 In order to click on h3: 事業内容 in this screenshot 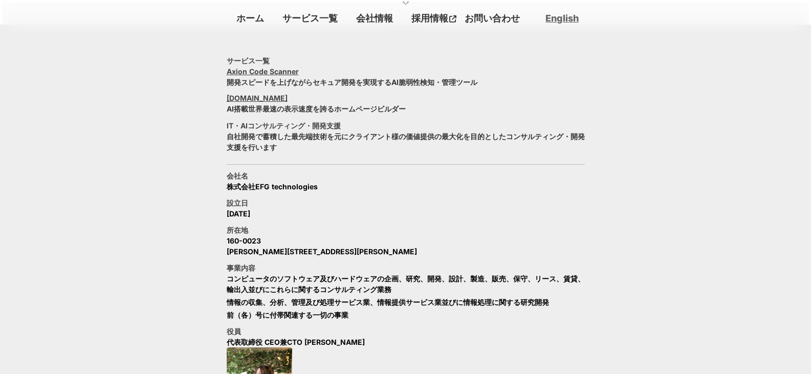, I will do `click(241, 268)`.